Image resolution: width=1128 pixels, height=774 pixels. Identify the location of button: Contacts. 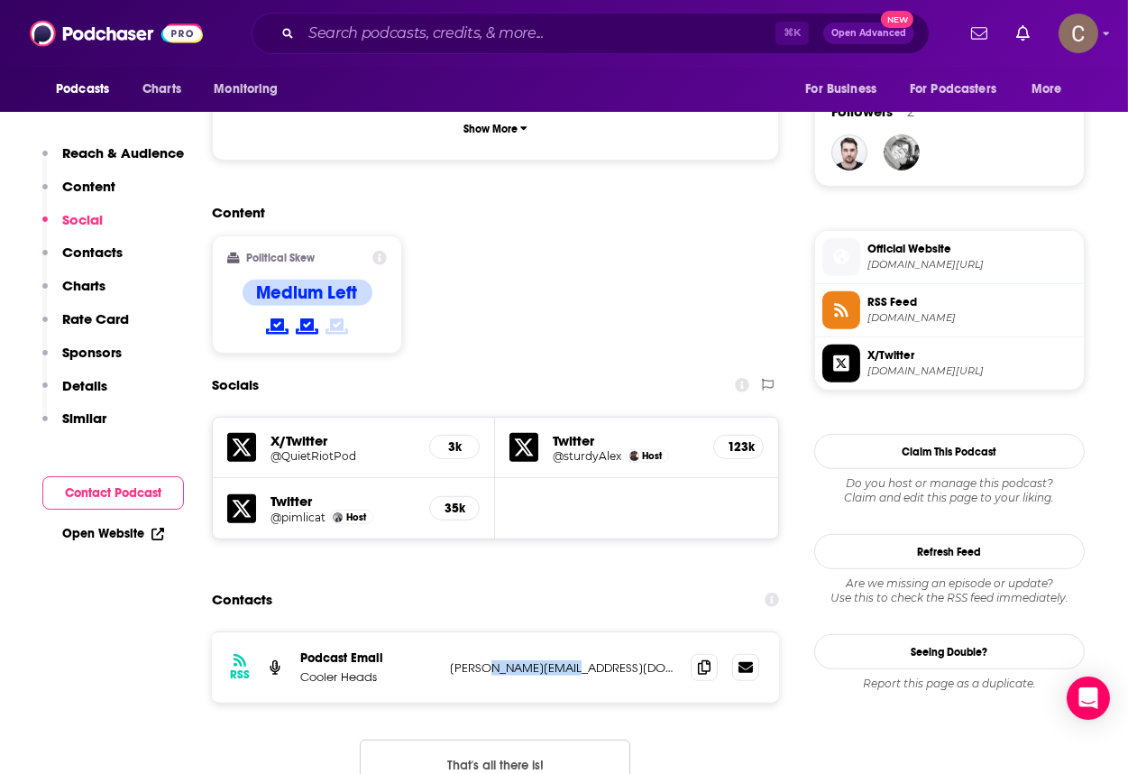
(82, 260).